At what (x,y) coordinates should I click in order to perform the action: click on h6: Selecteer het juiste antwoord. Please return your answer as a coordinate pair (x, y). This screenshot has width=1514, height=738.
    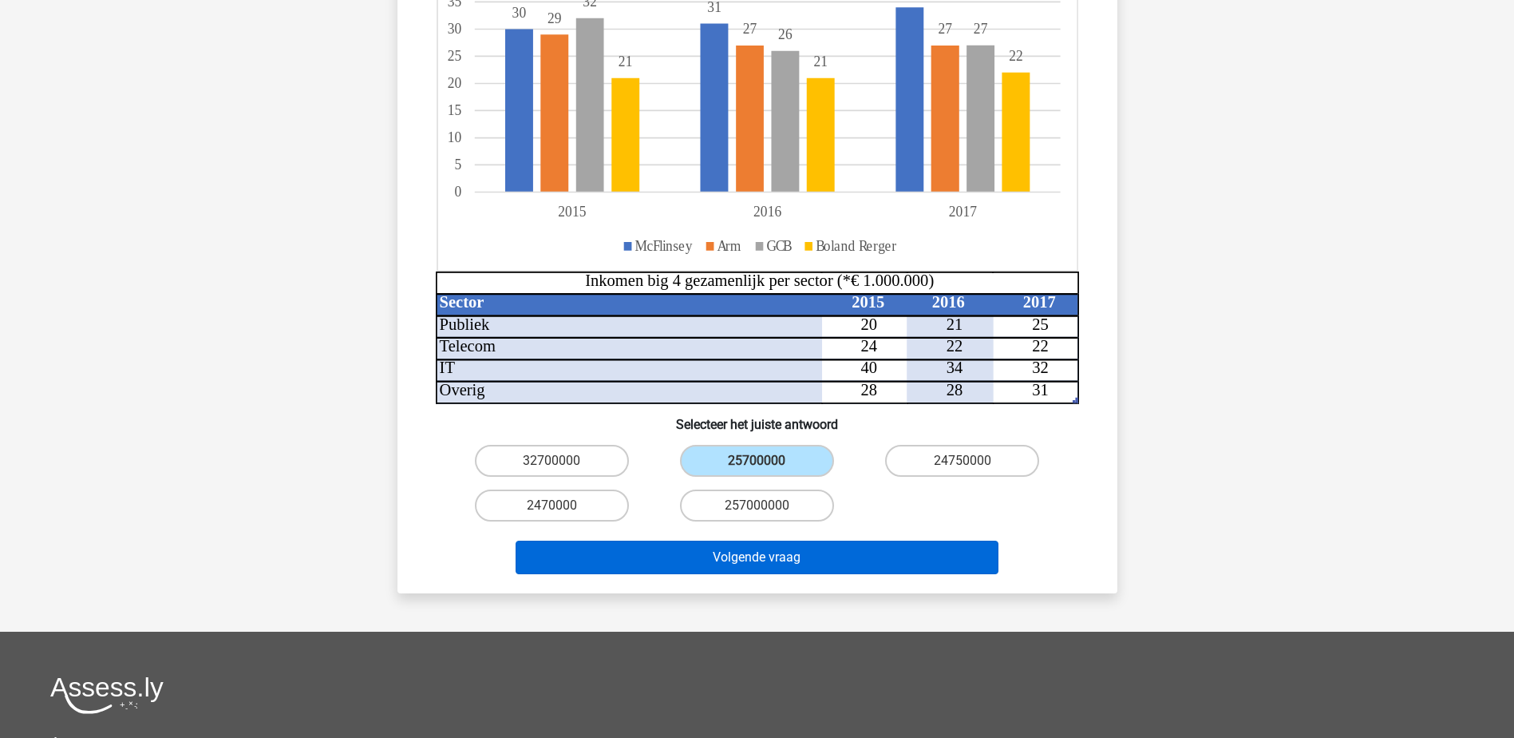
    Looking at the image, I should click on (758, 418).